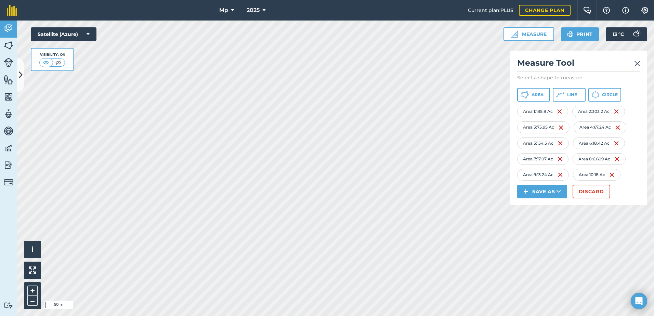  Describe the element at coordinates (572, 95) in the screenshot. I see `span: Line` at that location.